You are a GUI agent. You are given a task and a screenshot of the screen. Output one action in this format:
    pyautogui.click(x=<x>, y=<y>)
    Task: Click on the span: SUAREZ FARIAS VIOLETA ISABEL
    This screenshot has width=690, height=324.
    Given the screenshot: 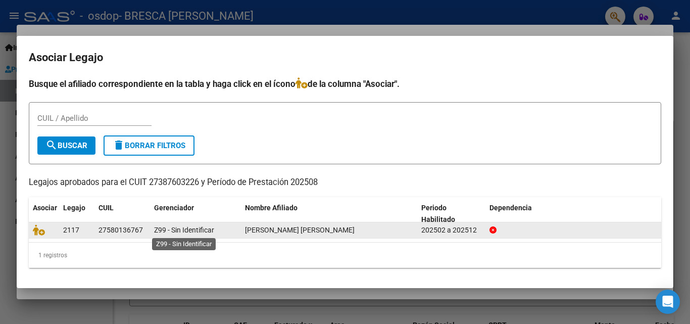 What is the action you would take?
    pyautogui.click(x=300, y=230)
    